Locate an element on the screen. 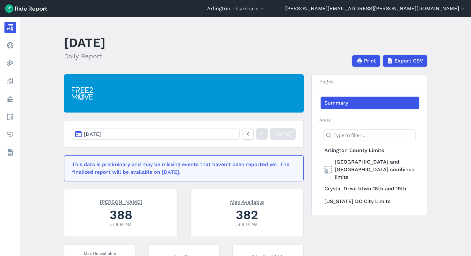 This screenshot has height=256, width=471. input: Type to filter... is located at coordinates (370, 135).